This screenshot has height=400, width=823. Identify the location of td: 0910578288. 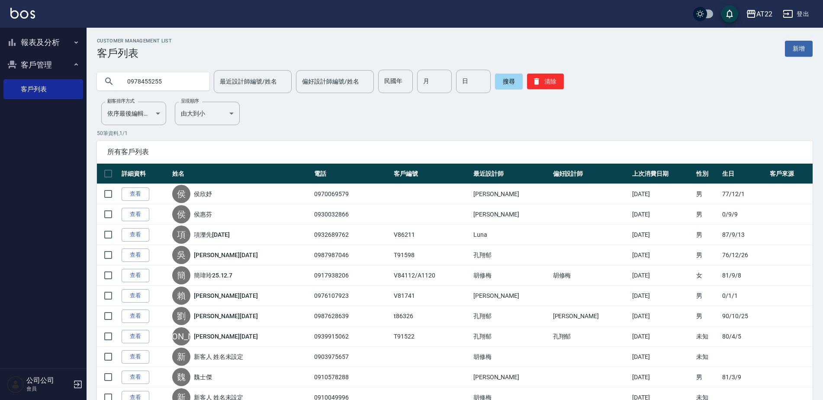
(352, 377).